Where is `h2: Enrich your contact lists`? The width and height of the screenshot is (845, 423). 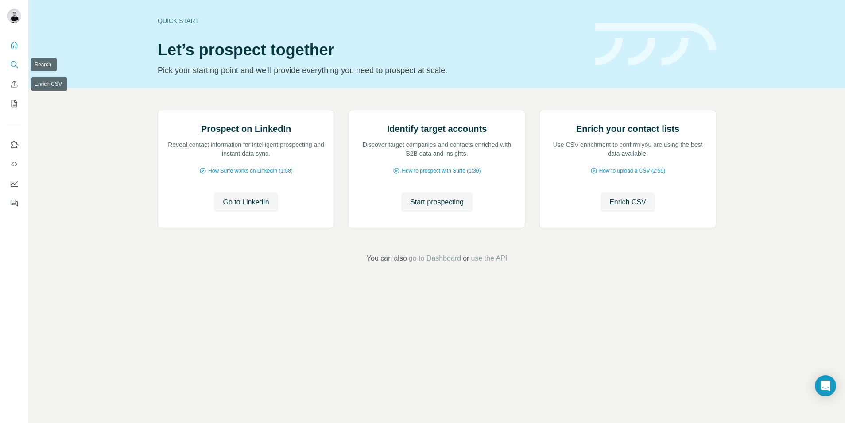 h2: Enrich your contact lists is located at coordinates (627, 129).